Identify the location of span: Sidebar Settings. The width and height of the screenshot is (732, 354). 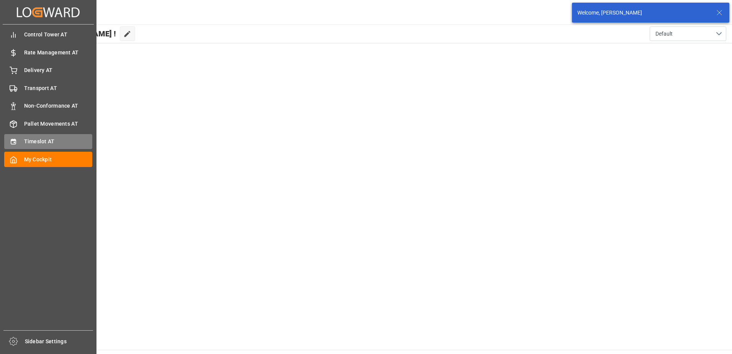
(59, 341).